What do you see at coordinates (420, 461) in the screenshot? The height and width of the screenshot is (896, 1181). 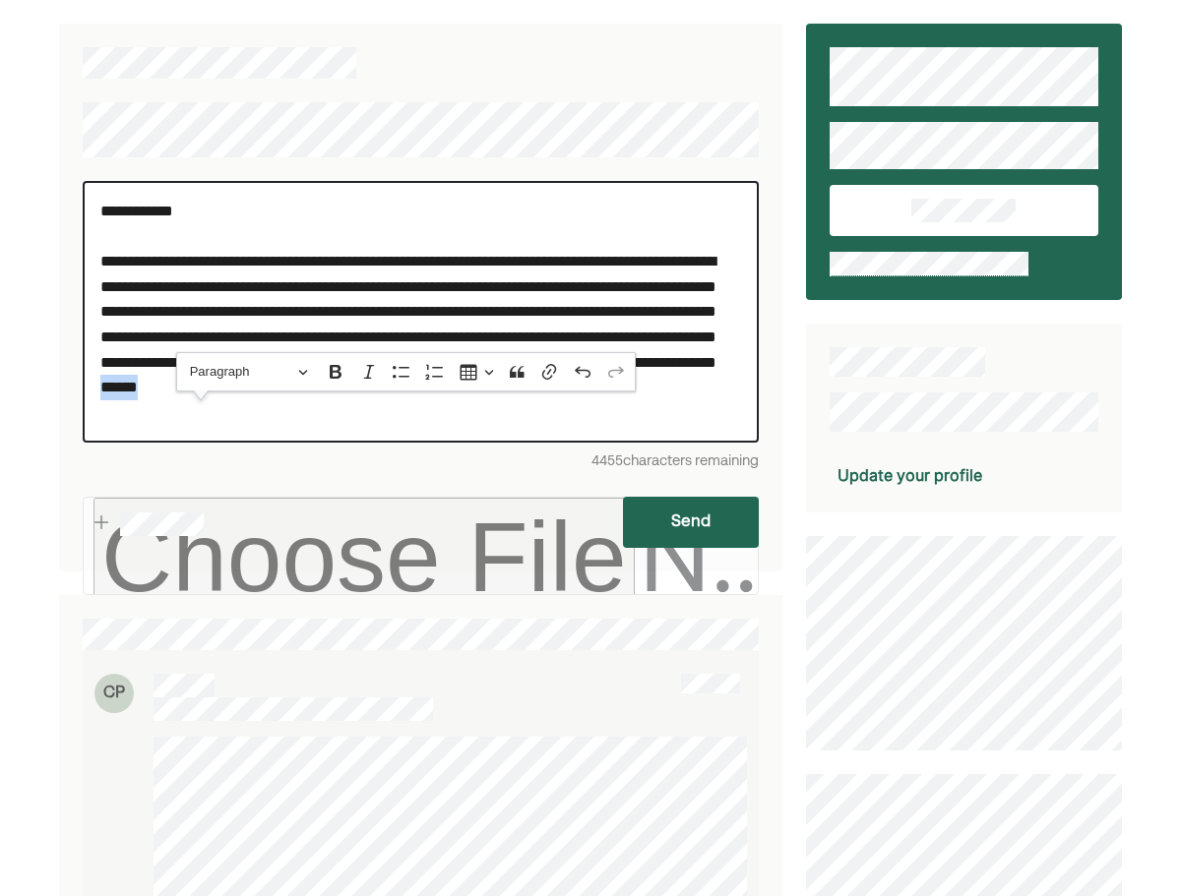 I see `div: 4455 characters remaining` at bounding box center [420, 461].